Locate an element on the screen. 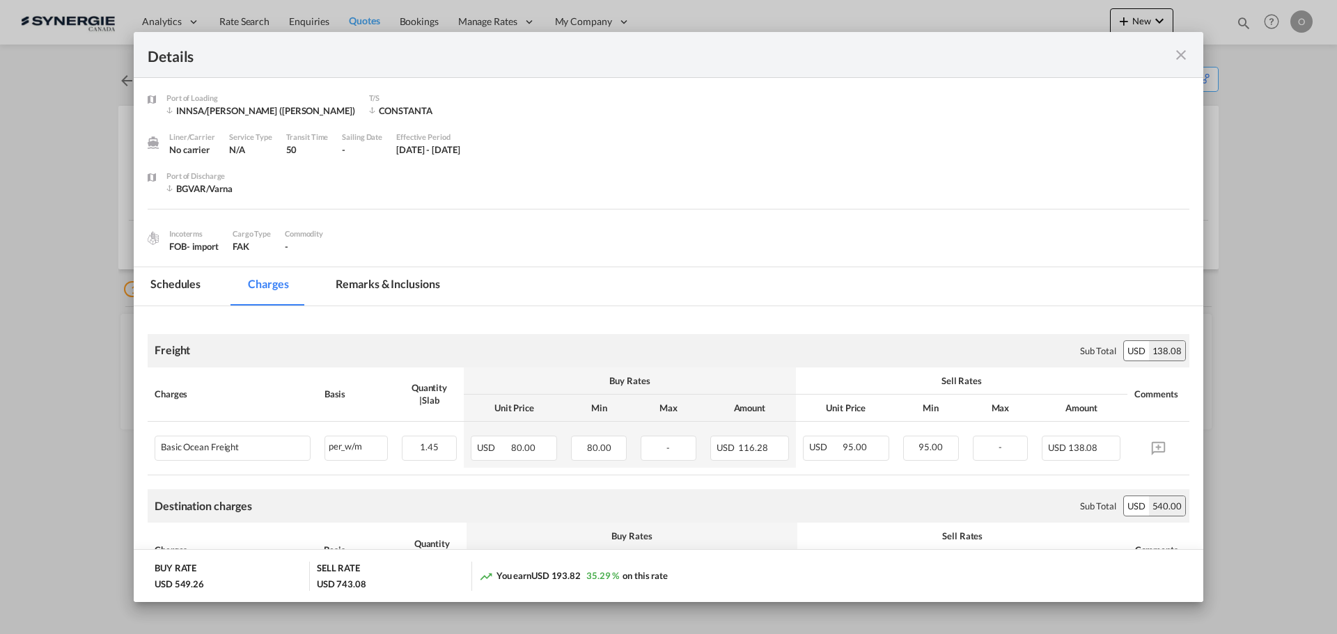 Image resolution: width=1337 pixels, height=634 pixels. div: INNSA/Jawaharlal Nehru (Nhava Sheva) is located at coordinates (260, 111).